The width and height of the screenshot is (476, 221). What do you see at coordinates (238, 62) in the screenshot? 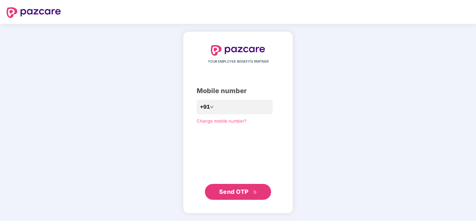
I see `span: YOUR EMPLOYEE BENEFITS PARTNER` at bounding box center [238, 62].